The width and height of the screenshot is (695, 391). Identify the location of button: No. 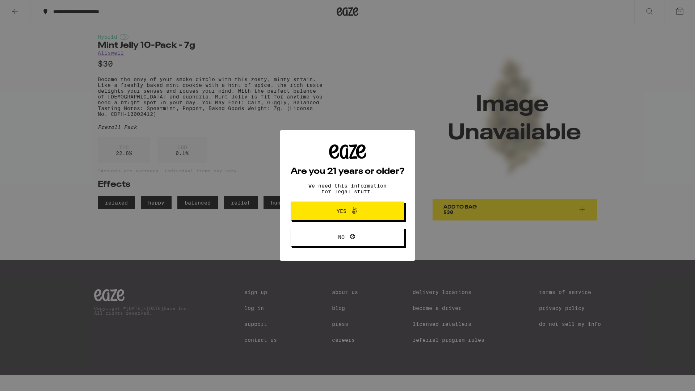
(348, 237).